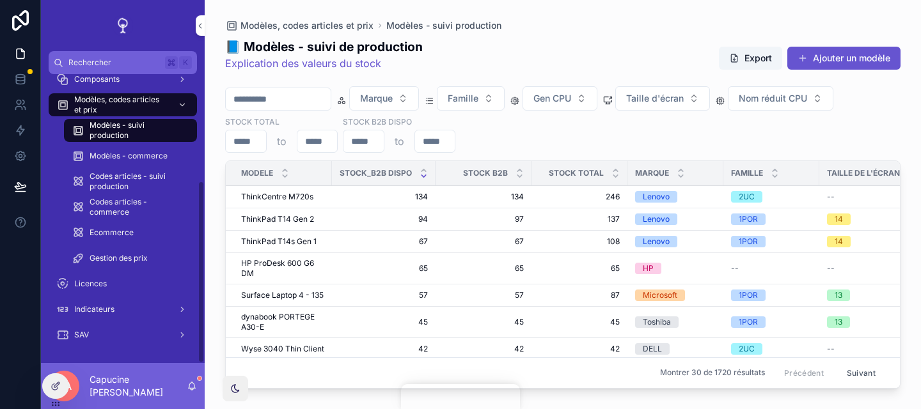  What do you see at coordinates (283, 269) in the screenshot?
I see `span: HP ProDesk 600 G6 DM` at bounding box center [283, 269].